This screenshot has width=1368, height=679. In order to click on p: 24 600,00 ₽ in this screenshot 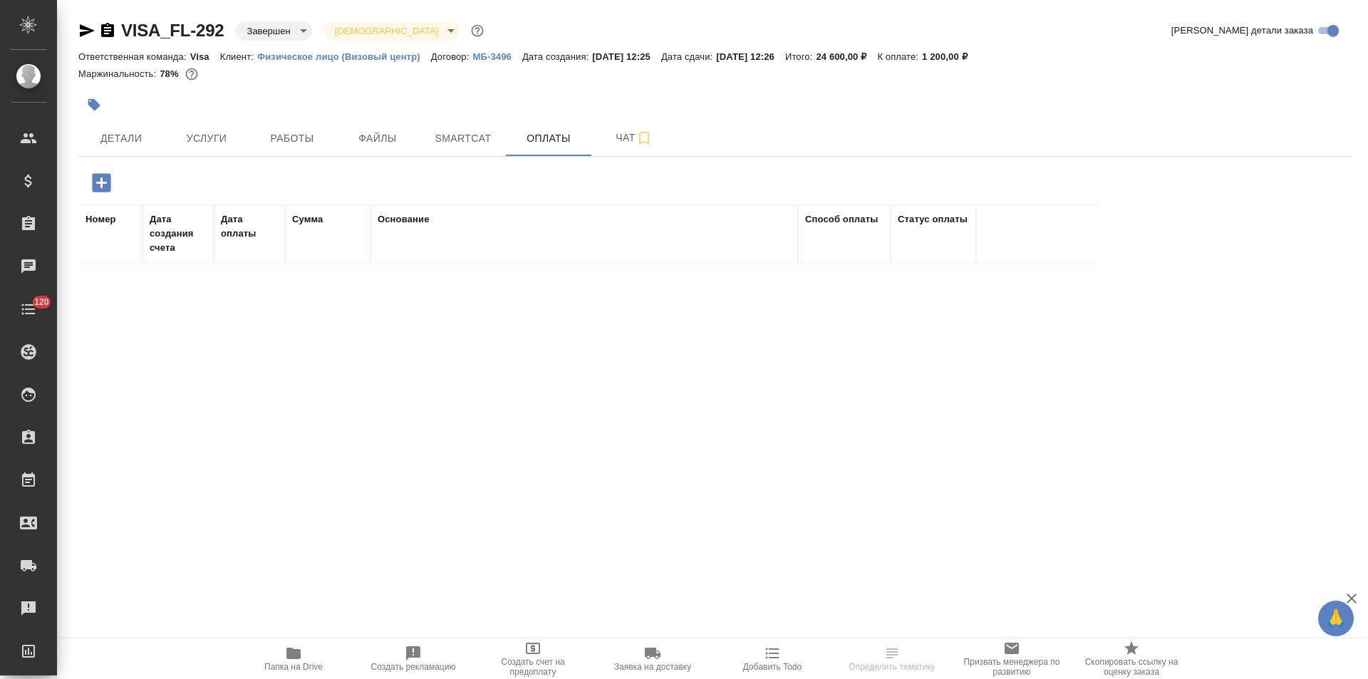, I will do `click(846, 56)`.